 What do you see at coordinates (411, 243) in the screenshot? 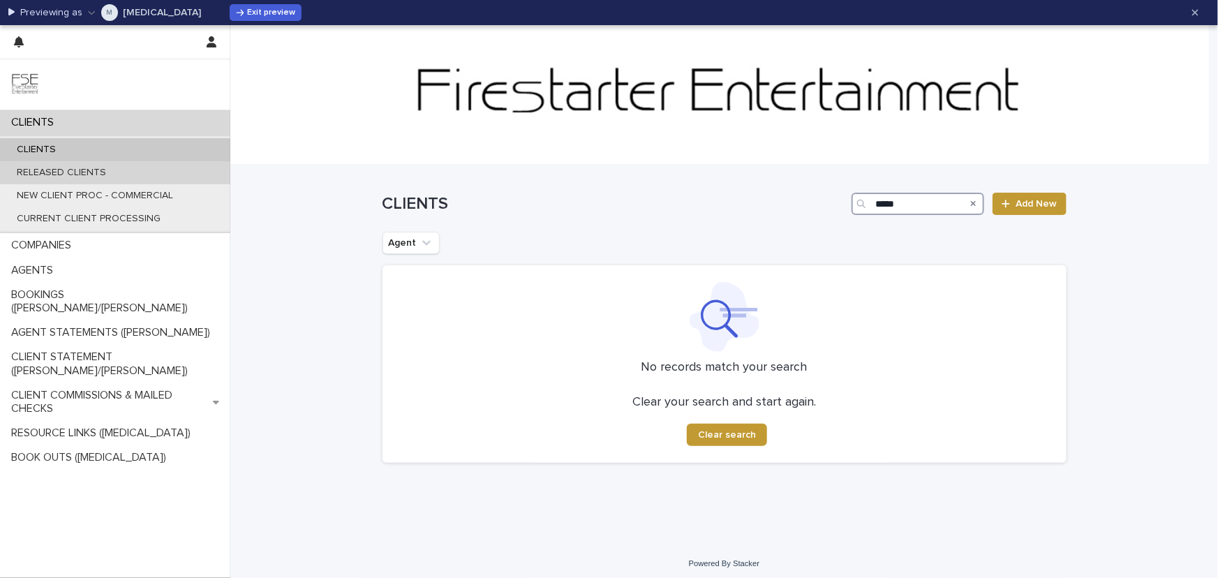
I see `button: Agent` at bounding box center [411, 243].